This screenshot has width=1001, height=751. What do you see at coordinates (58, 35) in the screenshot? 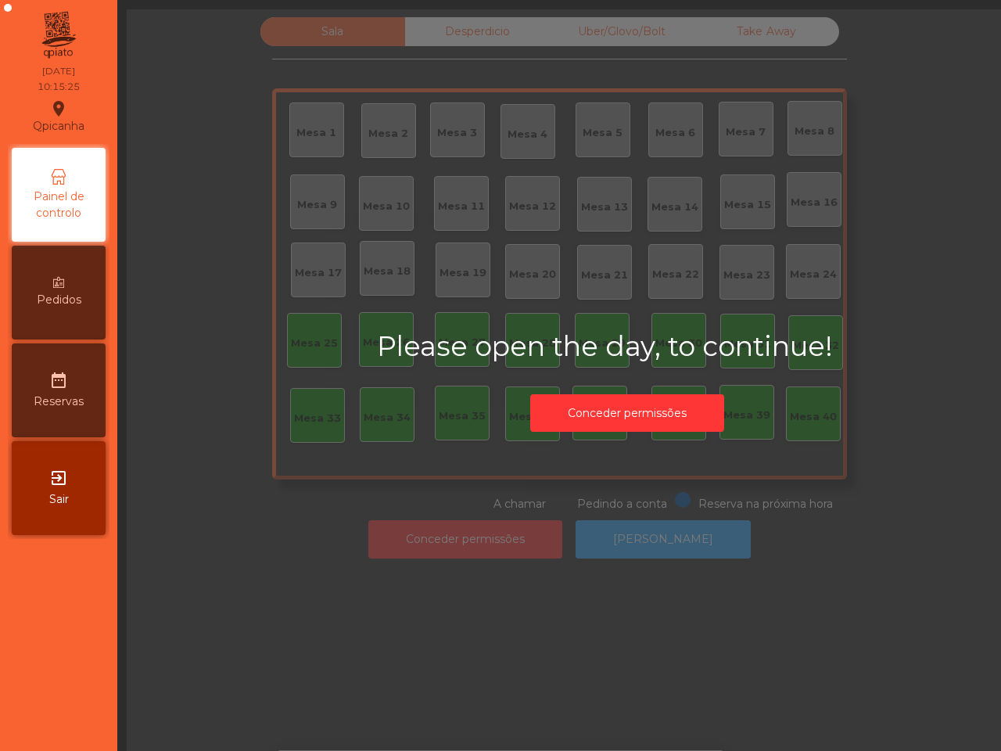
I see `img: qpiato` at bounding box center [58, 35].